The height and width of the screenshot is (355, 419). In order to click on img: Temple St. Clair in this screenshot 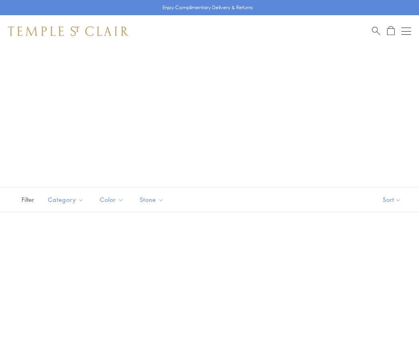, I will do `click(68, 31)`.